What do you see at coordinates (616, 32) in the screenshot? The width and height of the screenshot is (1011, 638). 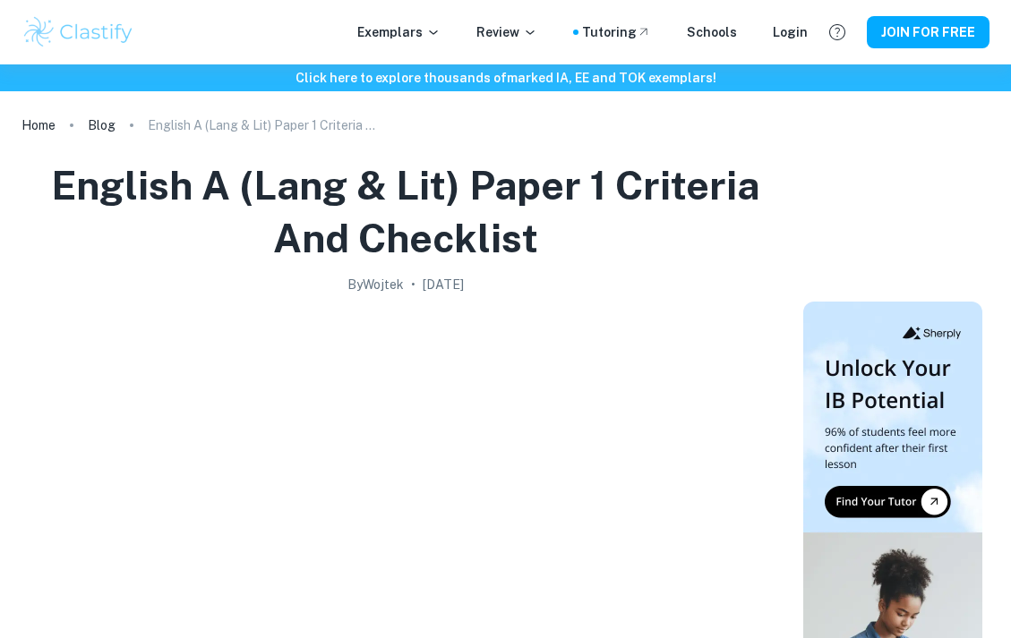 I see `div: Tutoring` at bounding box center [616, 32].